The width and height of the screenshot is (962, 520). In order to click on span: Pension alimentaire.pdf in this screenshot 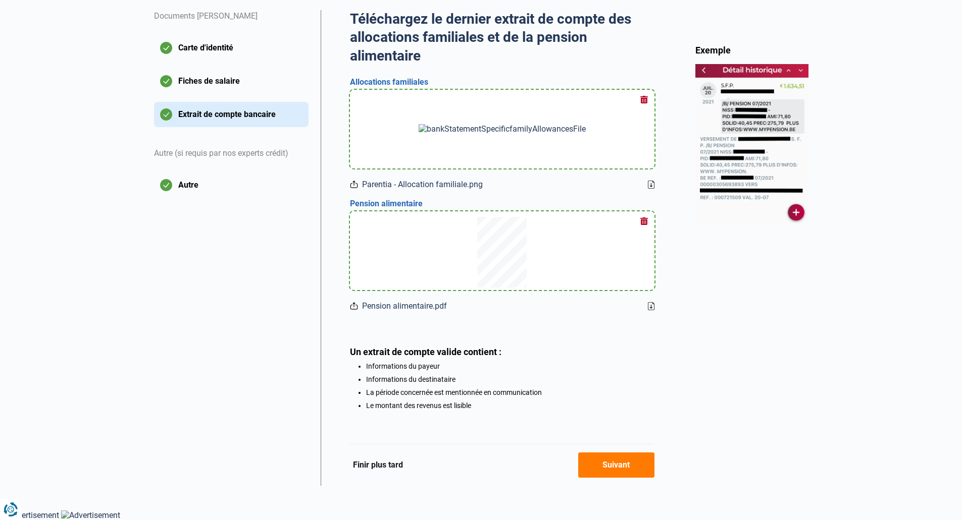, I will do `click(404, 306)`.